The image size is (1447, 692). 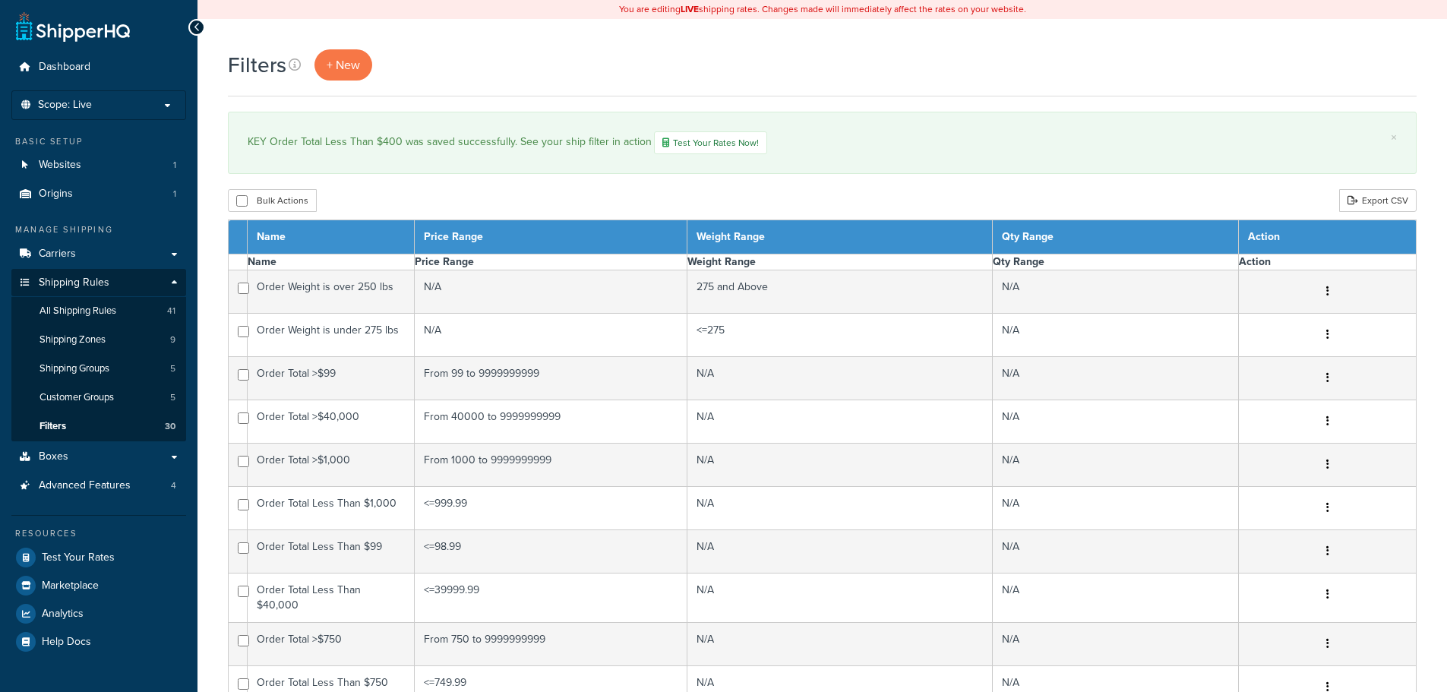 What do you see at coordinates (331, 465) in the screenshot?
I see `td: Order Total >$1,000` at bounding box center [331, 465].